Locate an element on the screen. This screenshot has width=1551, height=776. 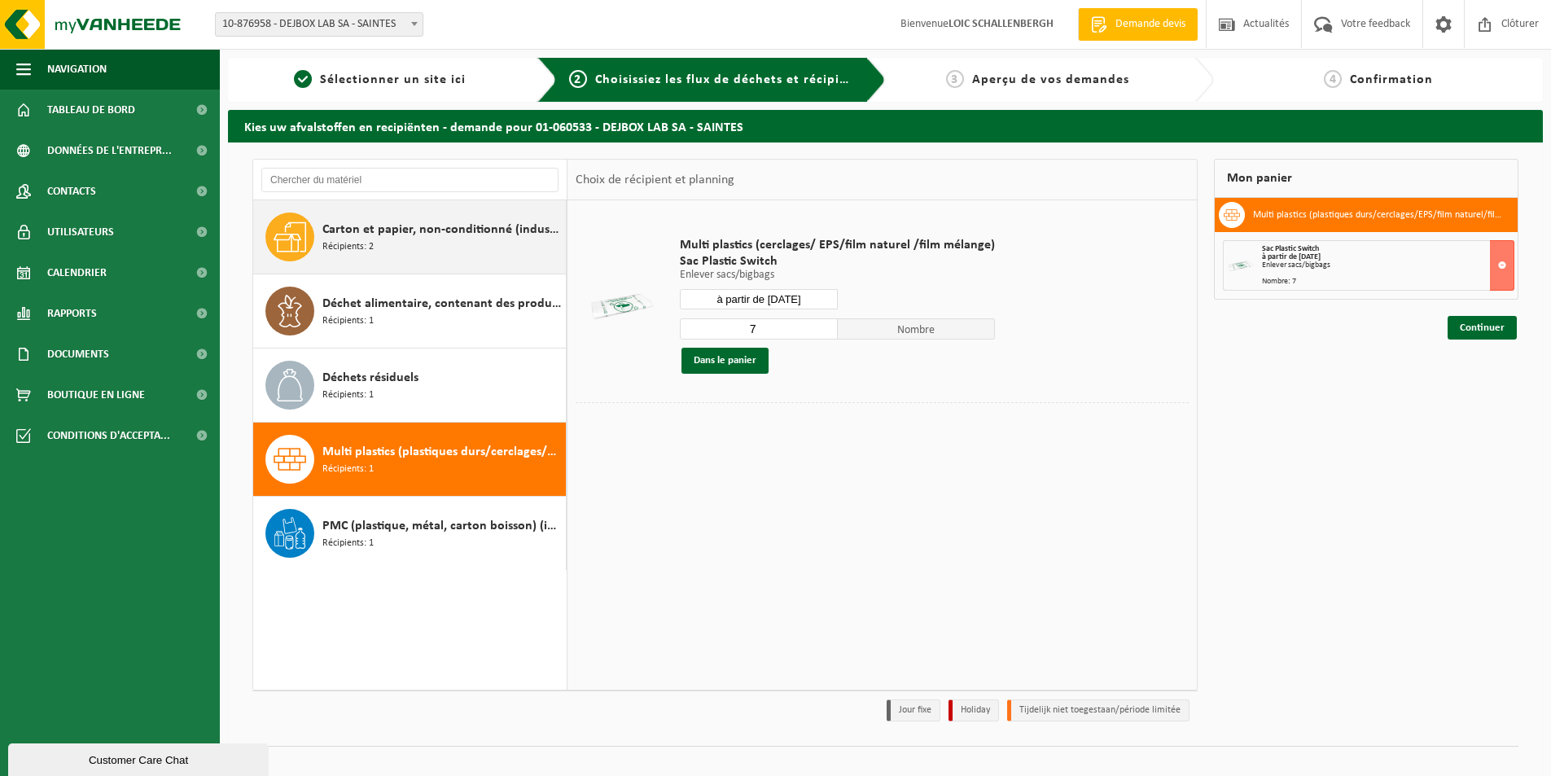
span: Rapports is located at coordinates (72, 313).